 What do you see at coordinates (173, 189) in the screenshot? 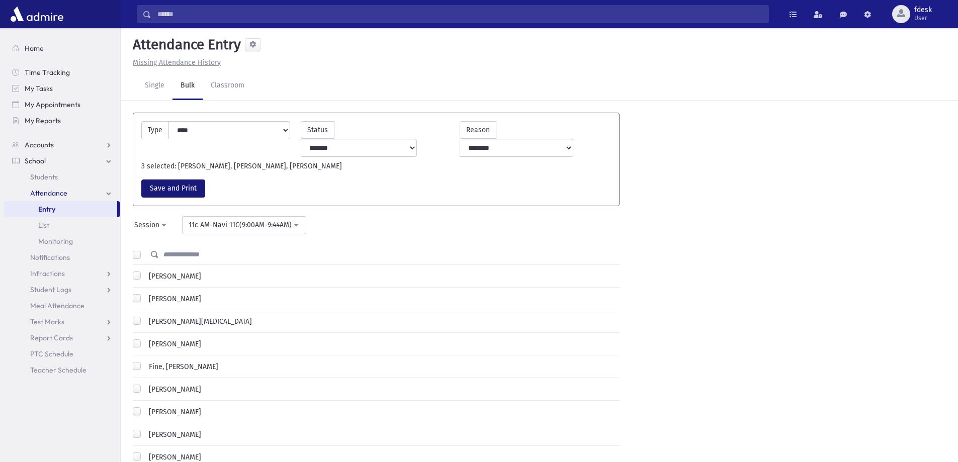
I see `button: Save and Print` at bounding box center [173, 189].